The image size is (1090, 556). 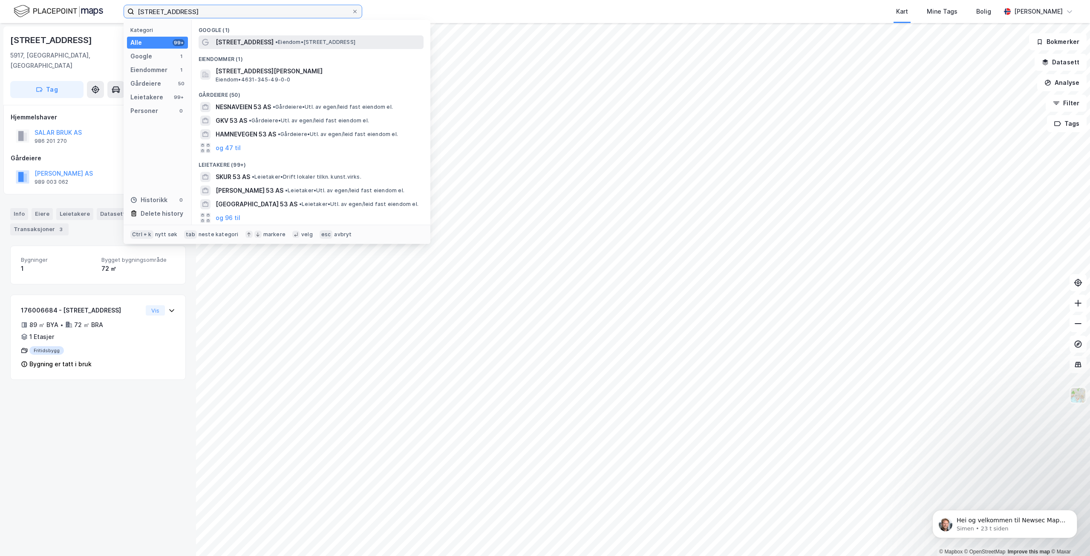 What do you see at coordinates (144, 111) in the screenshot?
I see `div: Personer` at bounding box center [144, 111].